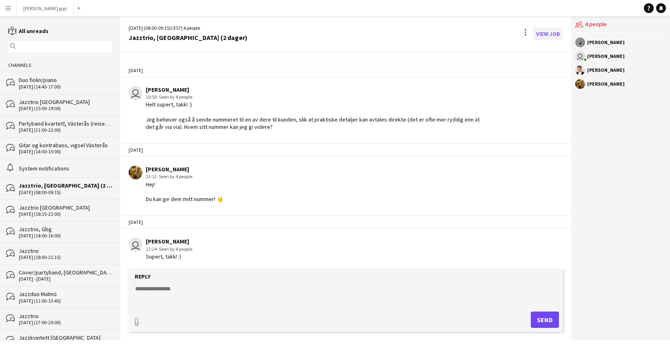 This screenshot has height=345, width=670. Describe the element at coordinates (621, 25) in the screenshot. I see `div: 4 people` at that location.